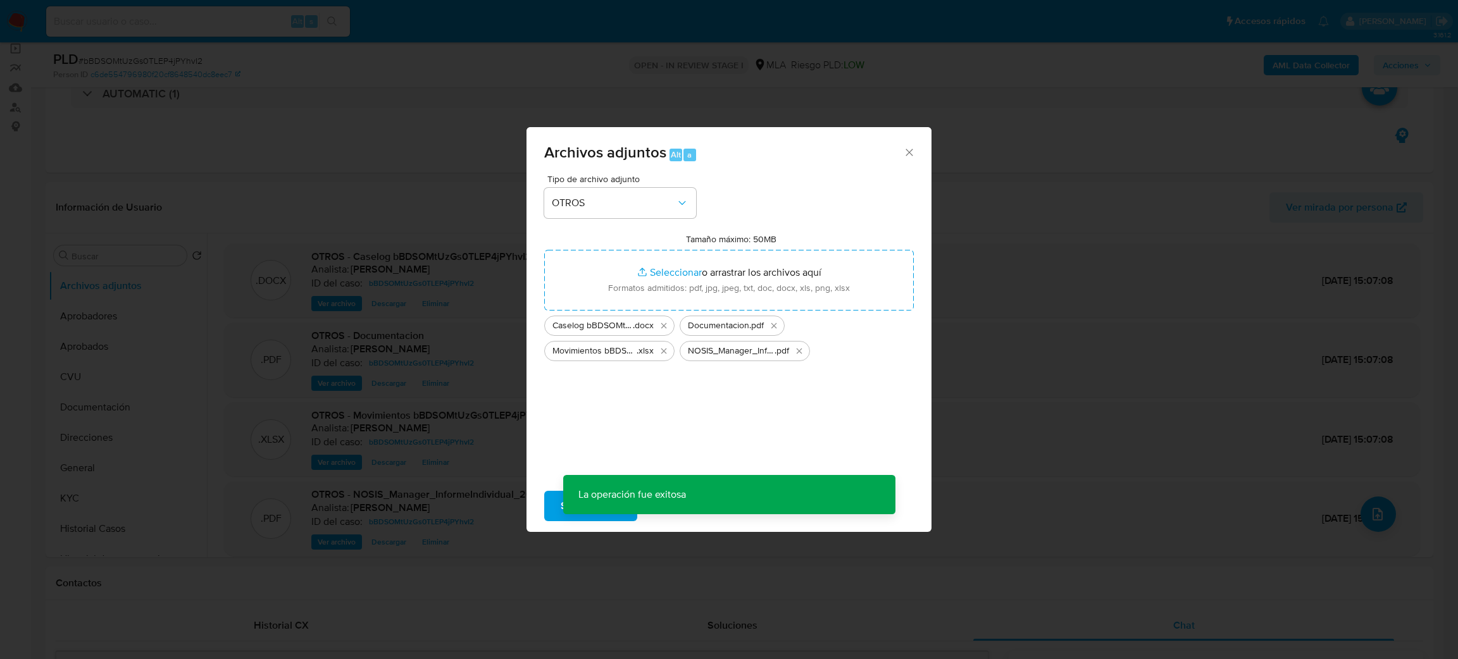  What do you see at coordinates (645, 351) in the screenshot?
I see `span: .xlsx` at bounding box center [645, 351].